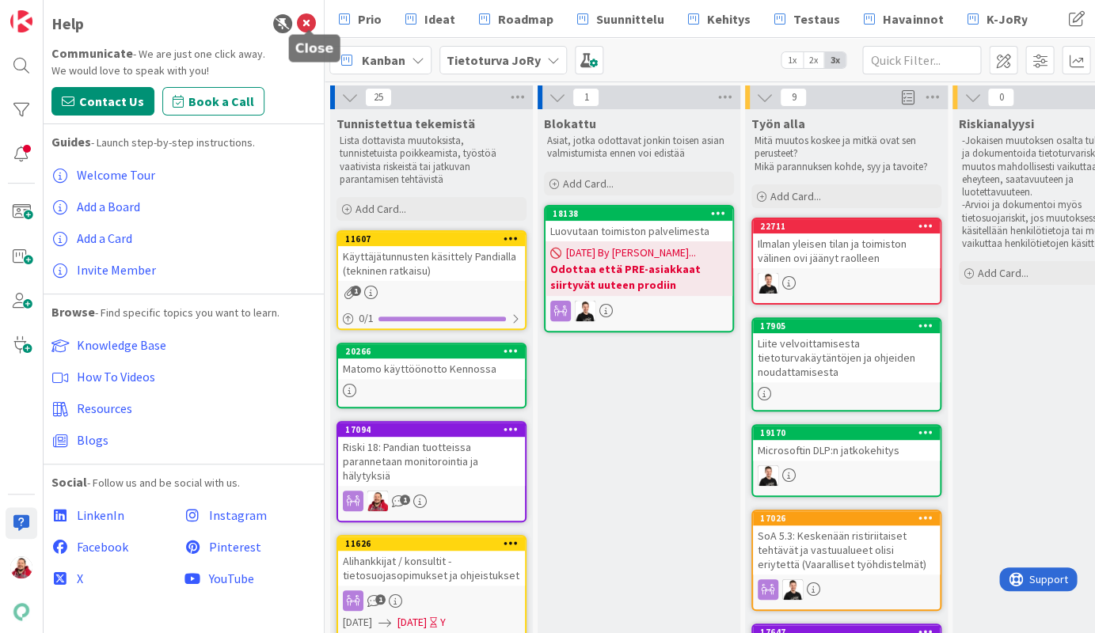  I want to click on span: Suunnittelu, so click(630, 19).